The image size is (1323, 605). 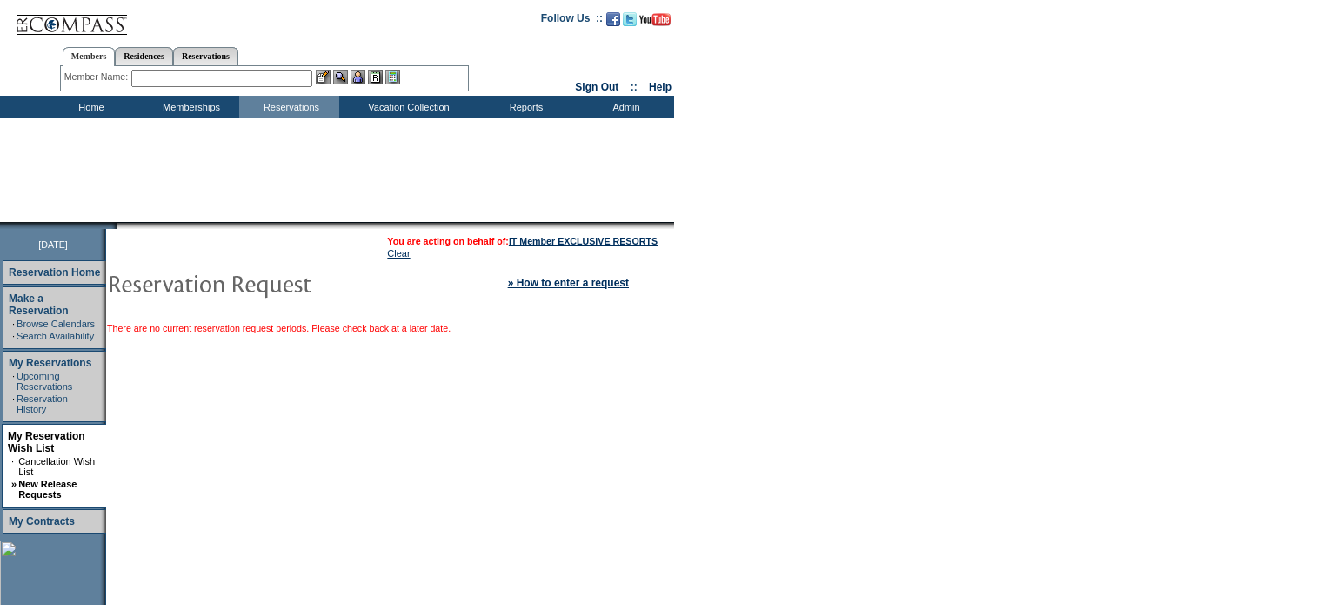 I want to click on a: Reservation History, so click(x=42, y=404).